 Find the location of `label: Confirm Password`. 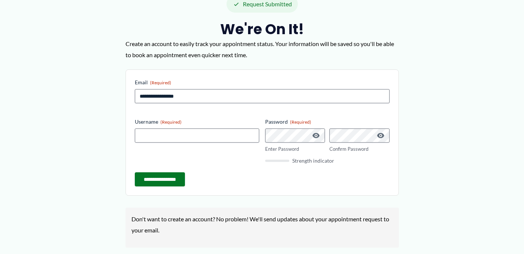

label: Confirm Password is located at coordinates (359, 149).